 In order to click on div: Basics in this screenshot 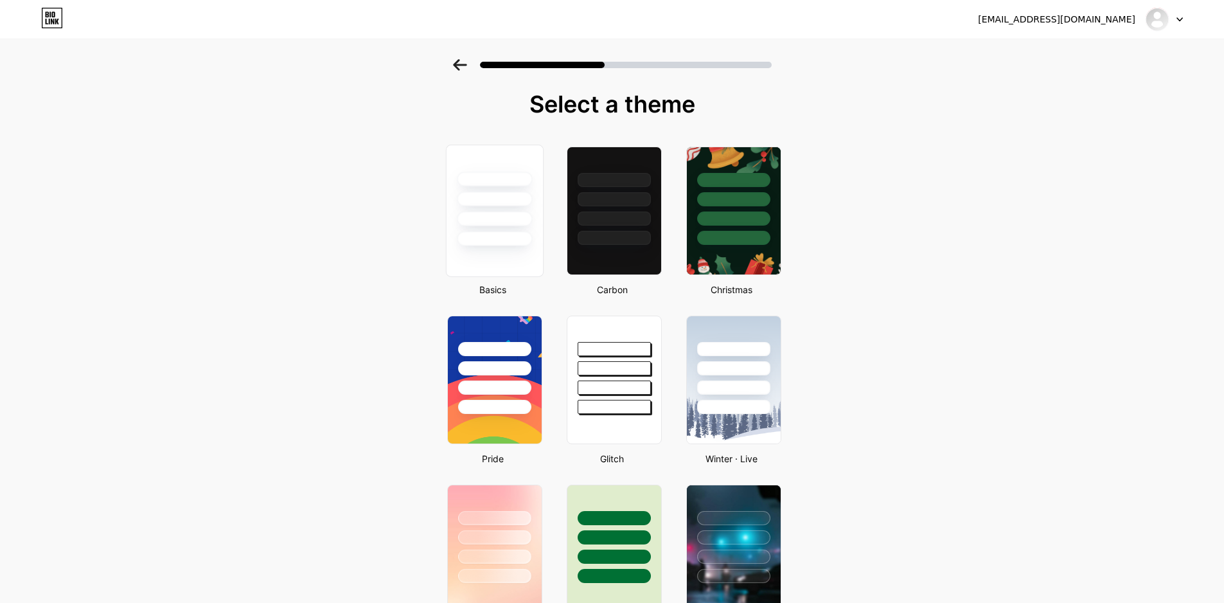, I will do `click(493, 289)`.